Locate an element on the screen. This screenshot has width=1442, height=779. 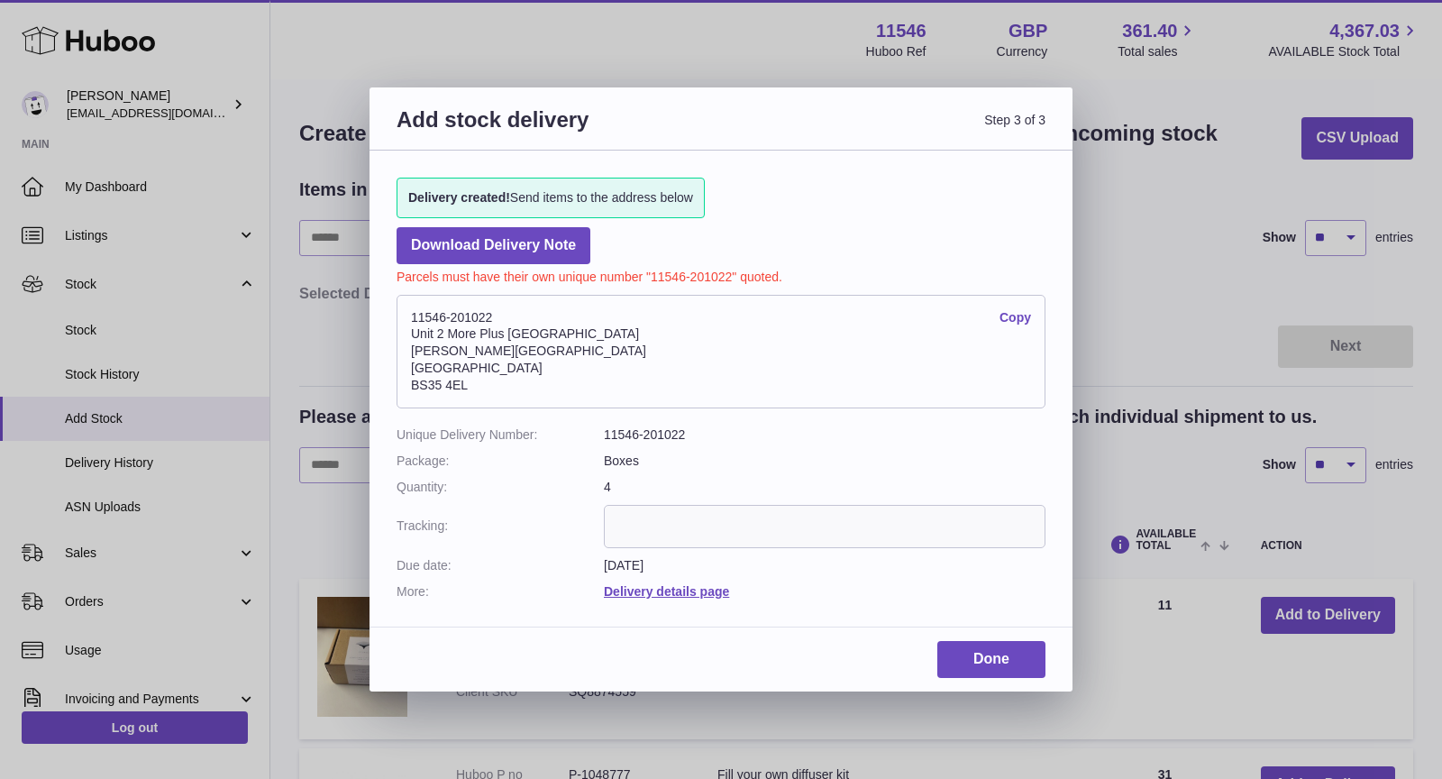
span: Send items to the address below is located at coordinates (551, 197).